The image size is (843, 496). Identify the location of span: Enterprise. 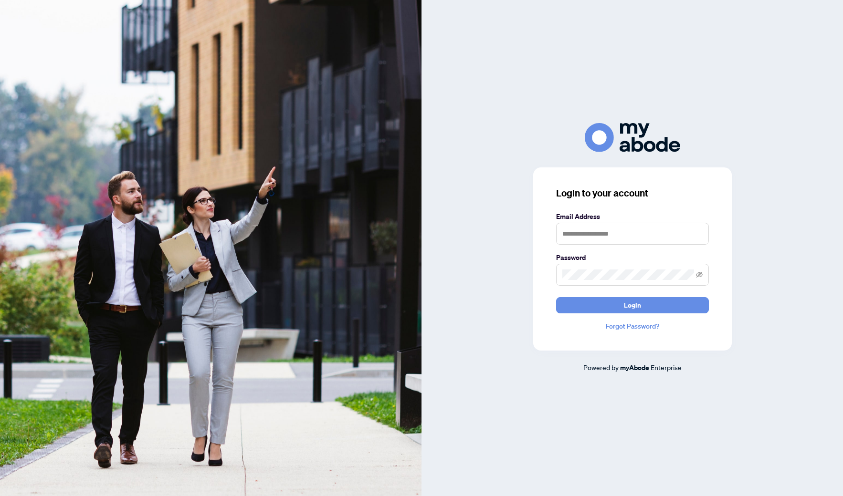
(666, 368).